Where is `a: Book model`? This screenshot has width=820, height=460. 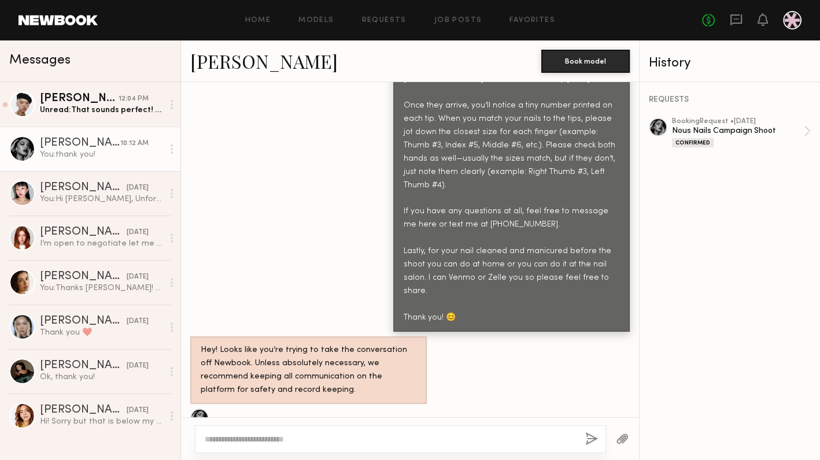 a: Book model is located at coordinates (585, 60).